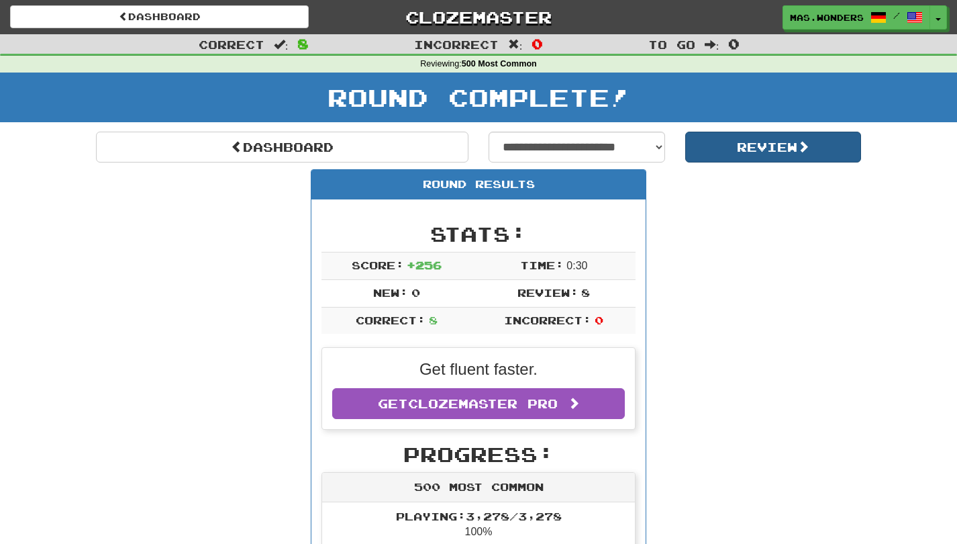 Image resolution: width=957 pixels, height=544 pixels. I want to click on span: + 256, so click(424, 264).